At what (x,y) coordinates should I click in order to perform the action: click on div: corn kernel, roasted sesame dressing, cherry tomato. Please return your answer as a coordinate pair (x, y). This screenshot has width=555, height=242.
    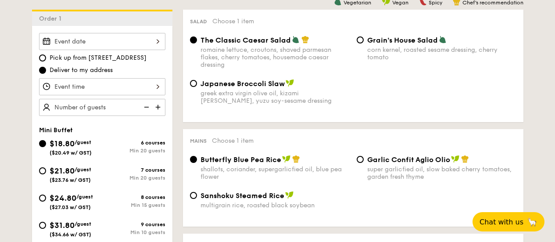
    Looking at the image, I should click on (442, 54).